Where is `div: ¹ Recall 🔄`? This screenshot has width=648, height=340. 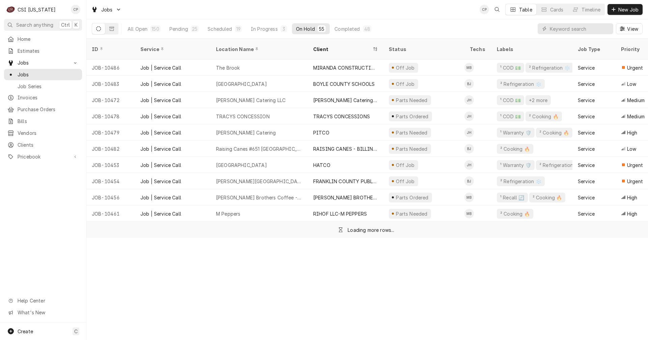
div: ¹ Recall 🔄 is located at coordinates (513, 197).